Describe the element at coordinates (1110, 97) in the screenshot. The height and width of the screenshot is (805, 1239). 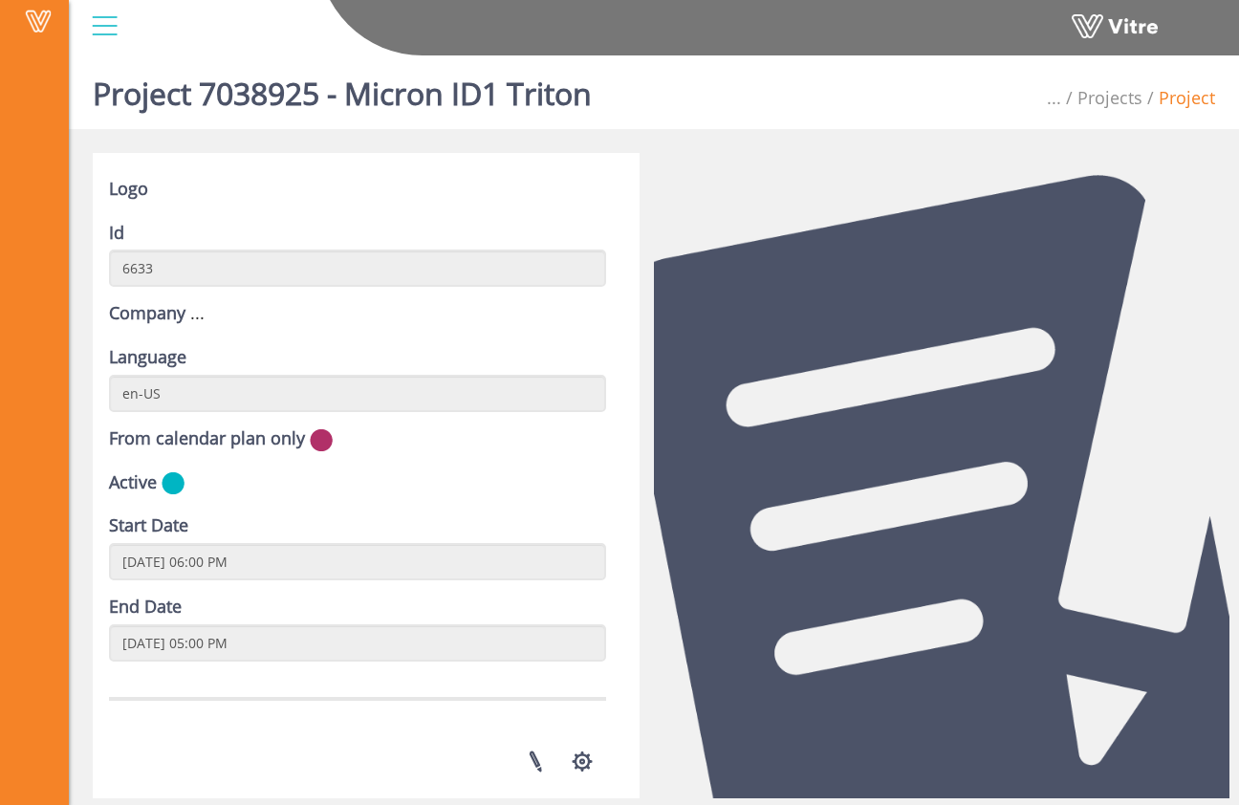
I see `a: Projects` at that location.